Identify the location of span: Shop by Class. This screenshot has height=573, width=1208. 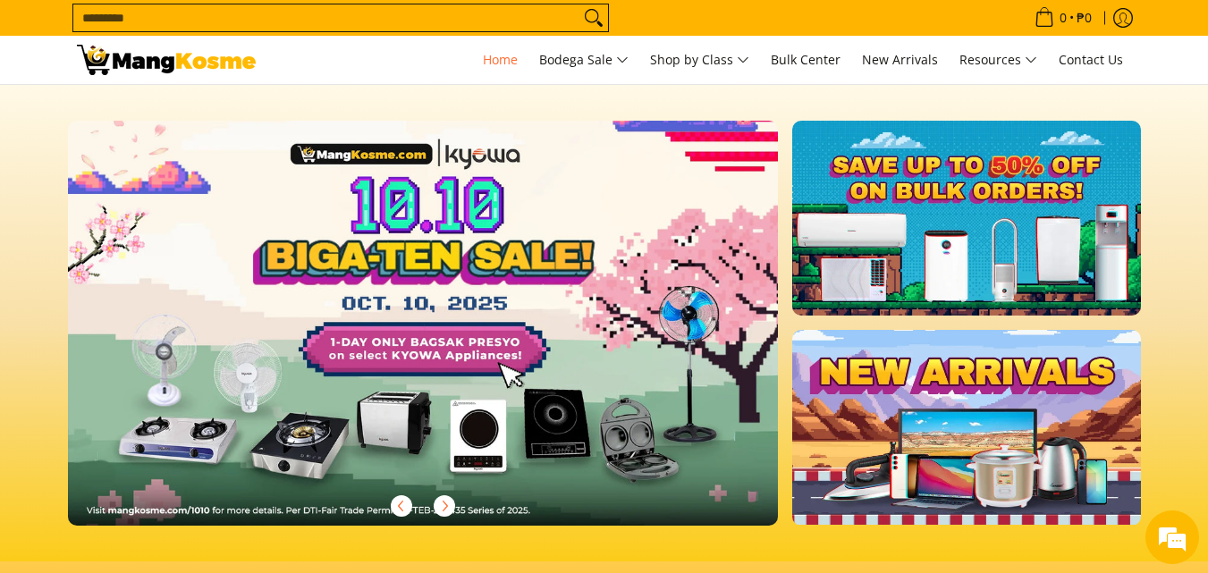
(699, 60).